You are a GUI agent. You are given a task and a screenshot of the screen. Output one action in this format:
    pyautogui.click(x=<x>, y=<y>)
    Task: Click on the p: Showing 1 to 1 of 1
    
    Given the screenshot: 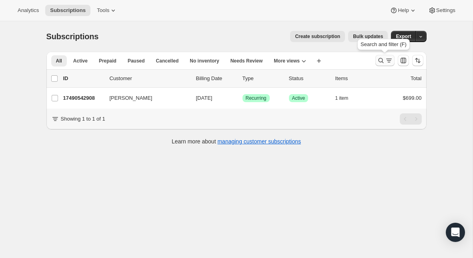 What is the action you would take?
    pyautogui.click(x=83, y=119)
    